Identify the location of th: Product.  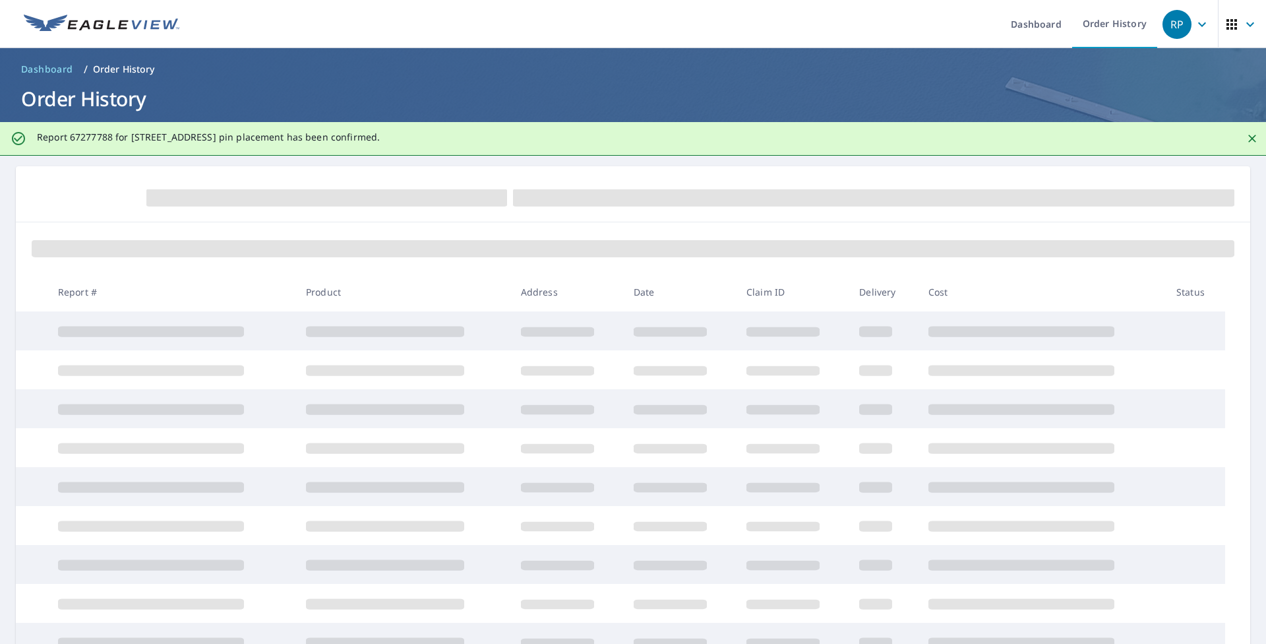
(403, 291).